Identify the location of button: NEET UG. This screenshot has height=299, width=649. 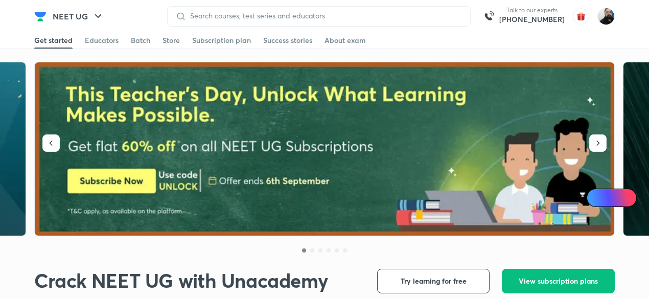
(78, 16).